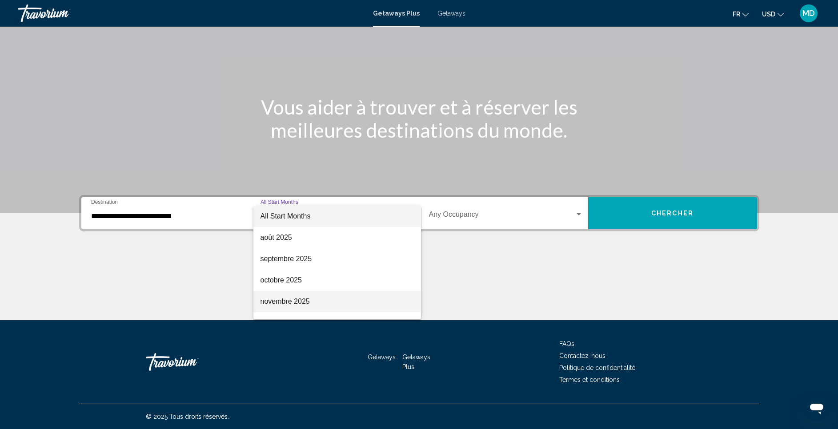 The image size is (838, 429). Describe the element at coordinates (337, 280) in the screenshot. I see `span: octobre 2025` at that location.